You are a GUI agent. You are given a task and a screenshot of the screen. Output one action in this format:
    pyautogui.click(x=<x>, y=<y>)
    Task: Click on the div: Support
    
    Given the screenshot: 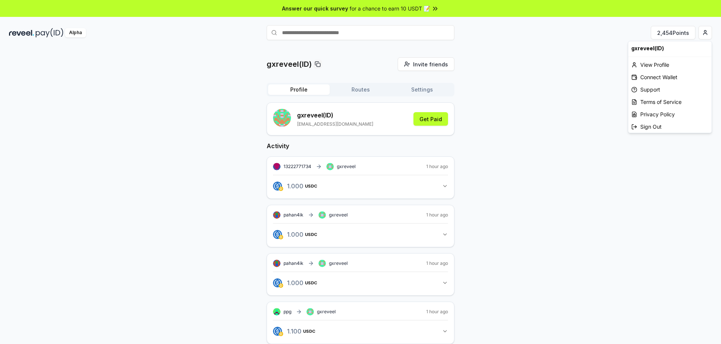 What is the action you would take?
    pyautogui.click(x=670, y=89)
    